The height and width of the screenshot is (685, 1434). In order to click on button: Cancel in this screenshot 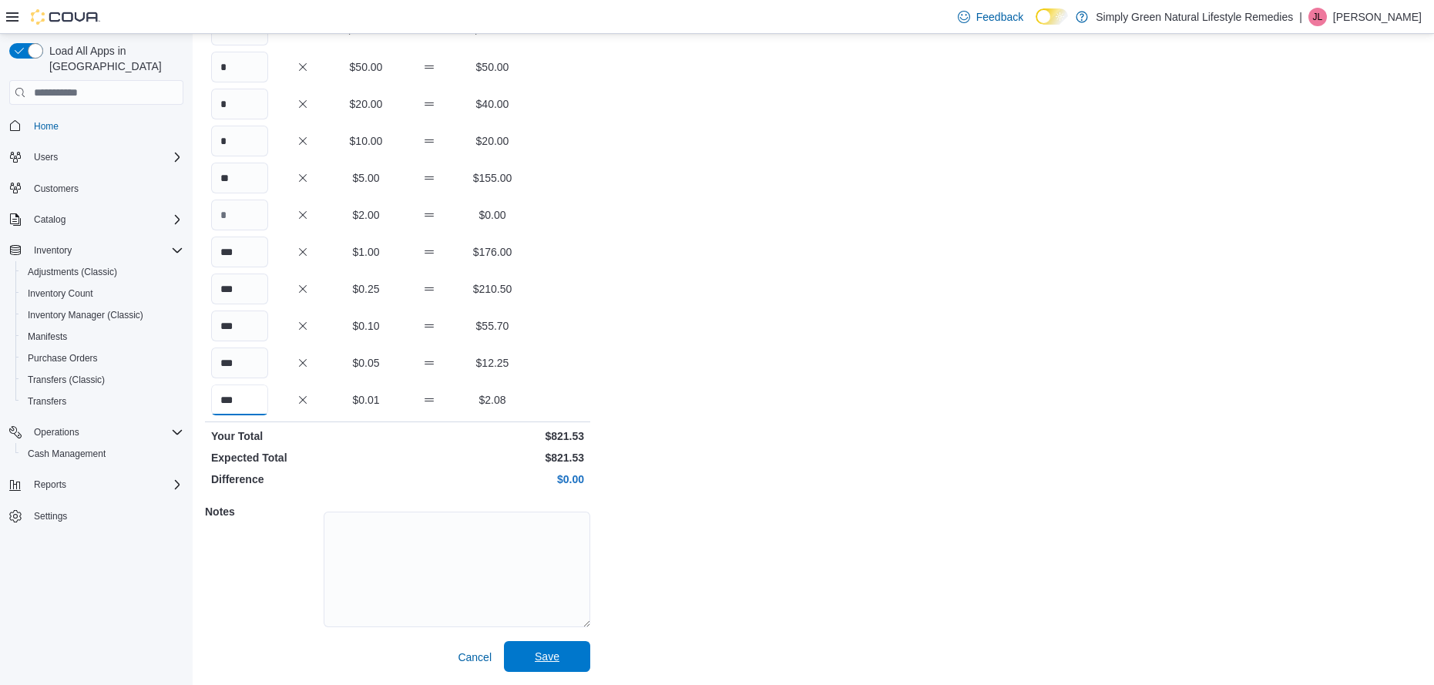, I will do `click(475, 657)`.